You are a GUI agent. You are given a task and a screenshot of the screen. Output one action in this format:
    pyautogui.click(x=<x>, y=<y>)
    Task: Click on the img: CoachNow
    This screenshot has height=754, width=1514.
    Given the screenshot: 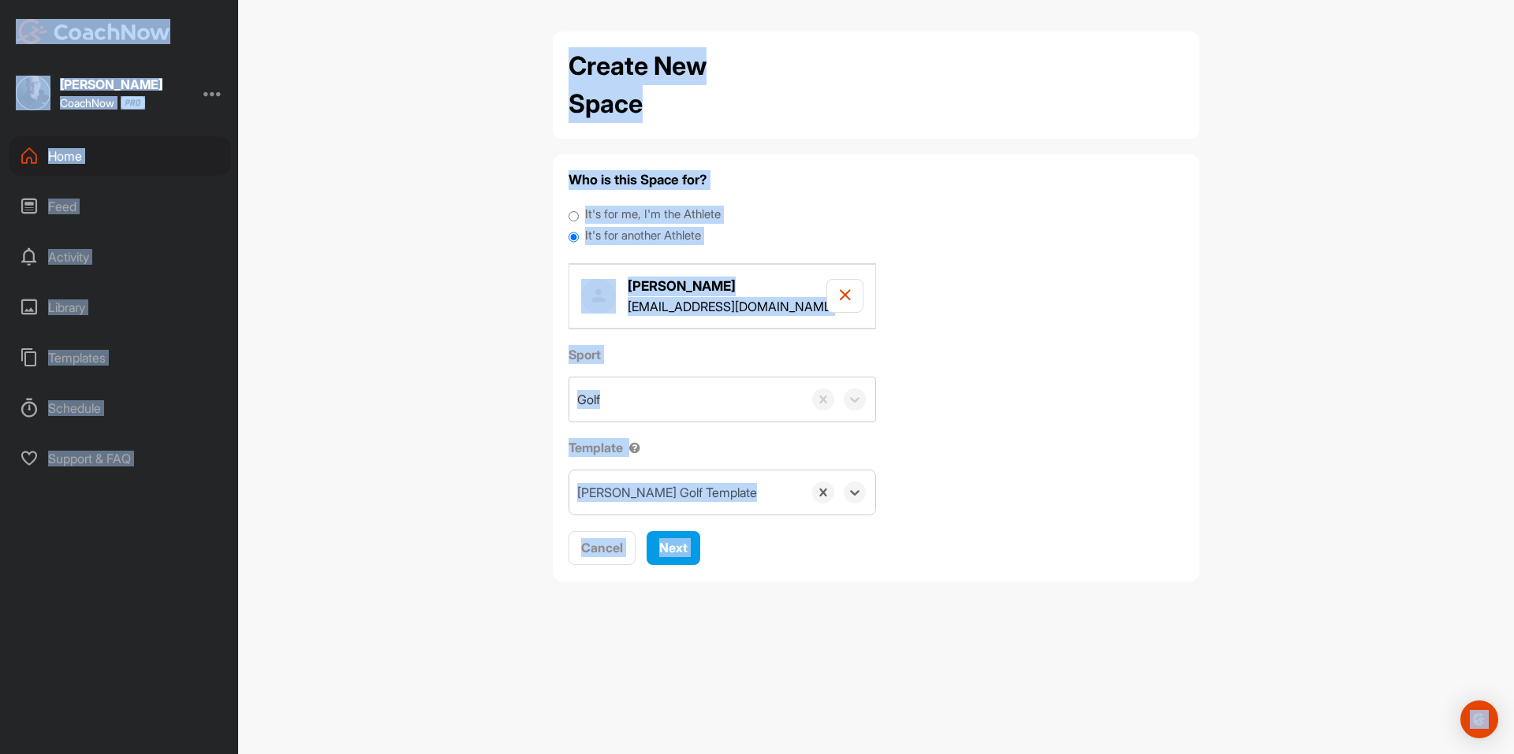 What is the action you would take?
    pyautogui.click(x=93, y=32)
    